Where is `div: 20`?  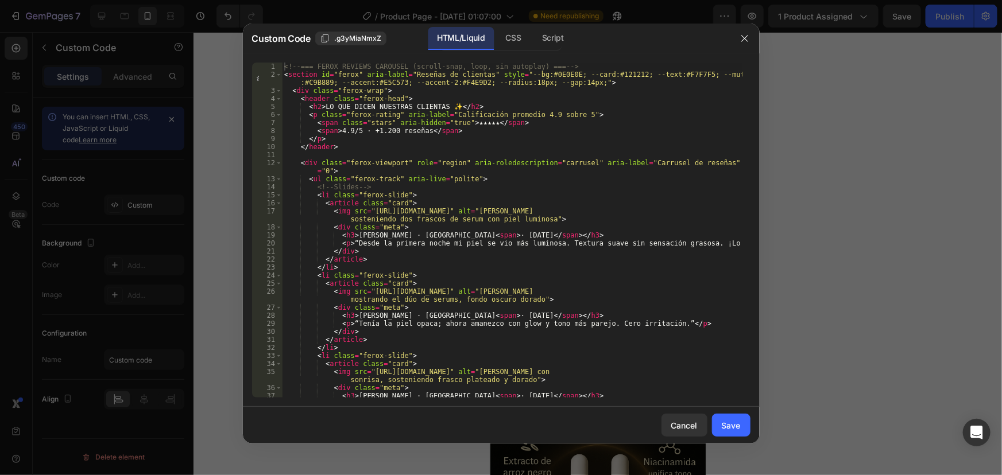
div: 20 is located at coordinates (267, 243).